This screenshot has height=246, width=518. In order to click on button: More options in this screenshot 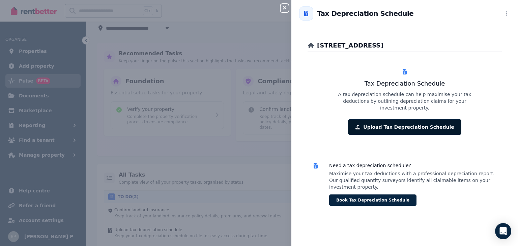, I will do `click(507, 13)`.